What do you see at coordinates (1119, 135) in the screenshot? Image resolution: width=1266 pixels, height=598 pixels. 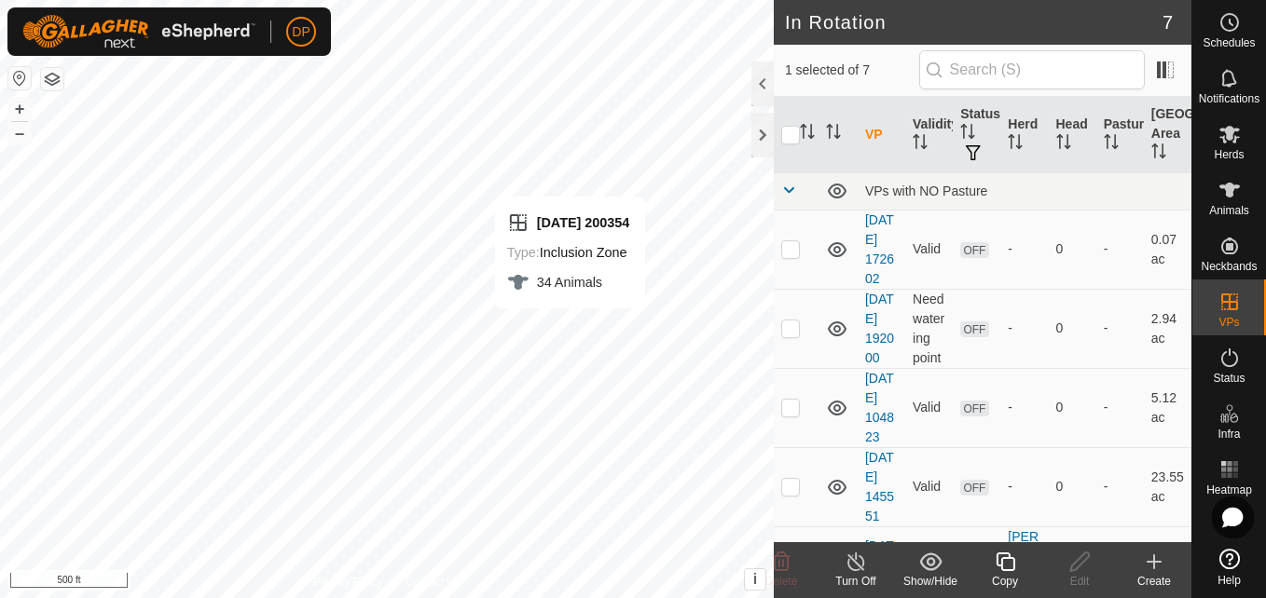 I see `th: Pasture` at bounding box center [1119, 135].